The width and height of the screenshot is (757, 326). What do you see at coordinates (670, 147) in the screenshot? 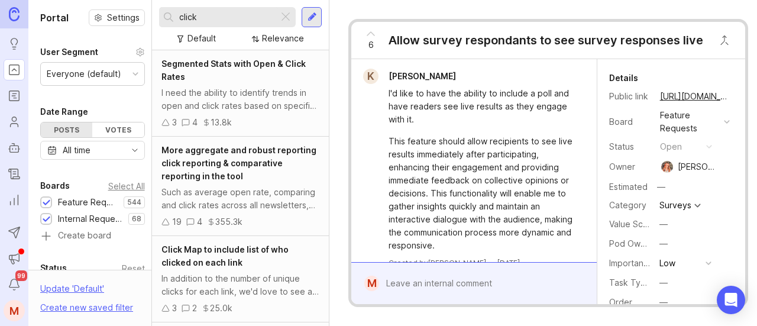
I see `div: open` at bounding box center [670, 147].